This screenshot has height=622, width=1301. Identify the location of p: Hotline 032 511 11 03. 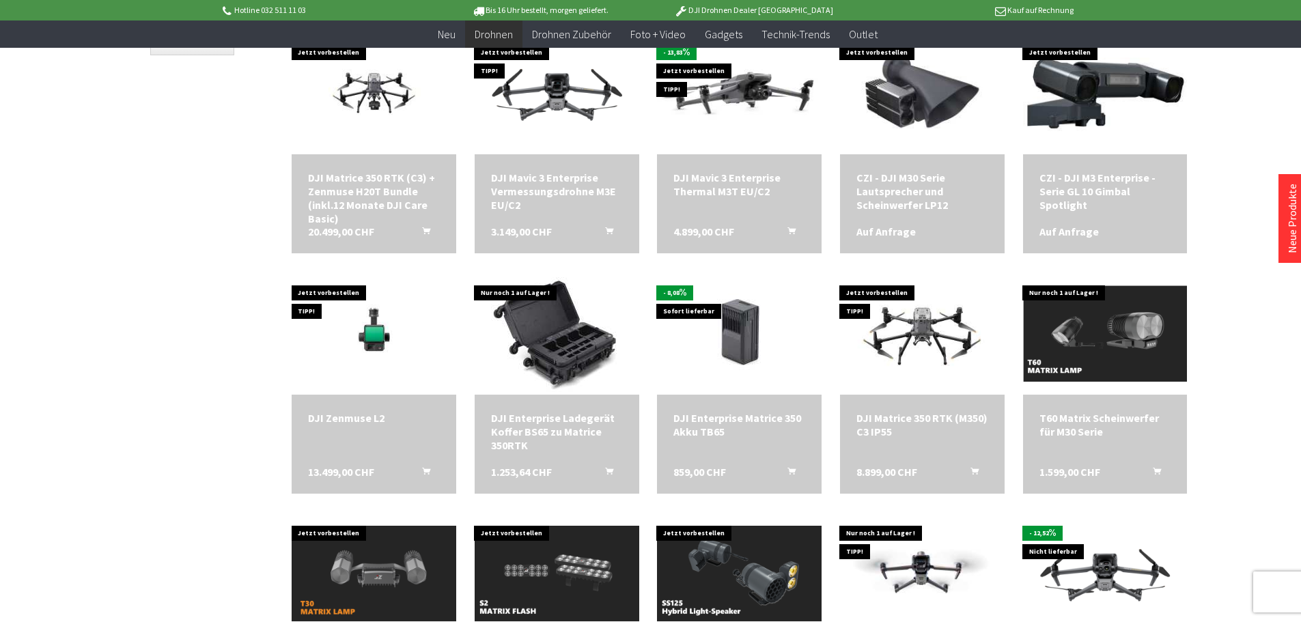
(327, 10).